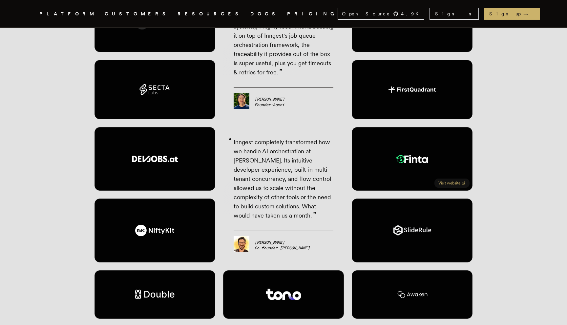  Describe the element at coordinates (412, 14) in the screenshot. I see `span: 4.9 K` at that location.